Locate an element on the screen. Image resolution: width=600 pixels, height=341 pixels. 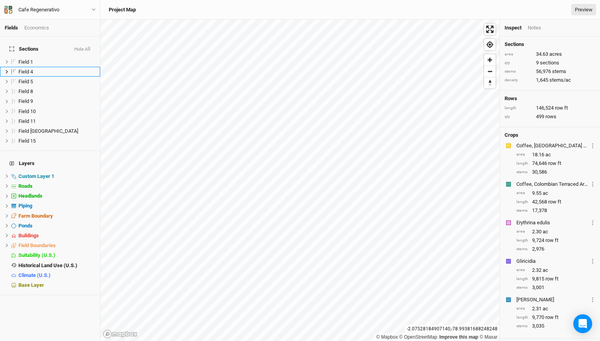
span: Find my location is located at coordinates (489, 44).